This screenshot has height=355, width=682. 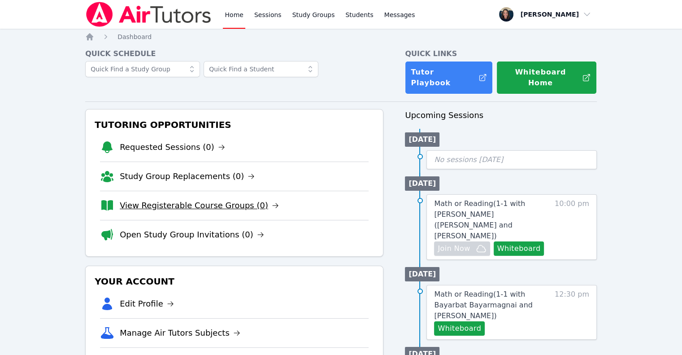 What do you see at coordinates (135, 37) in the screenshot?
I see `a: Dashboard` at bounding box center [135, 37].